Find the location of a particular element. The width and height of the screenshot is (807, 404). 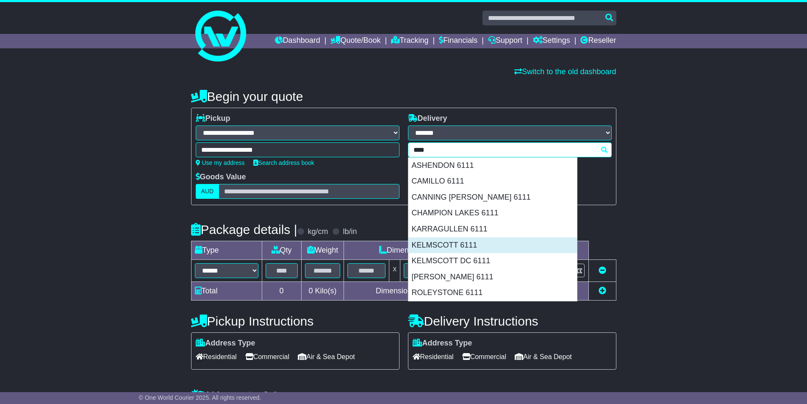

a: Quote/Book is located at coordinates (355, 41).